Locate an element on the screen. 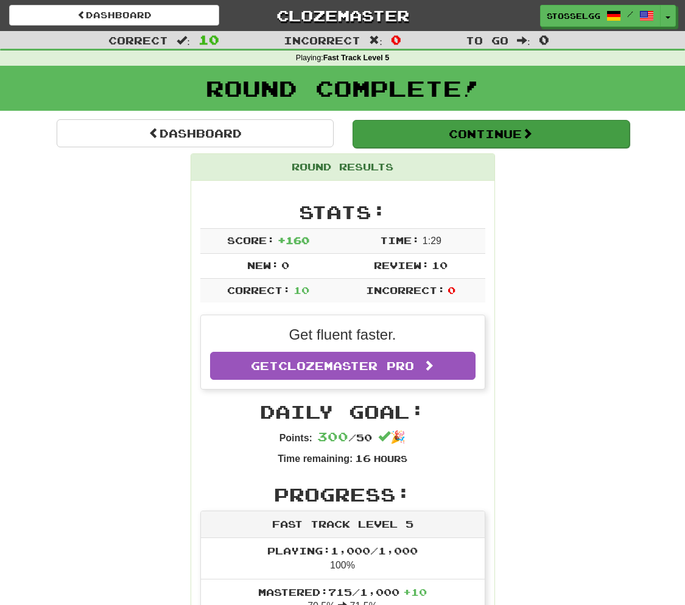 This screenshot has height=605, width=685. span: 16 is located at coordinates (363, 458).